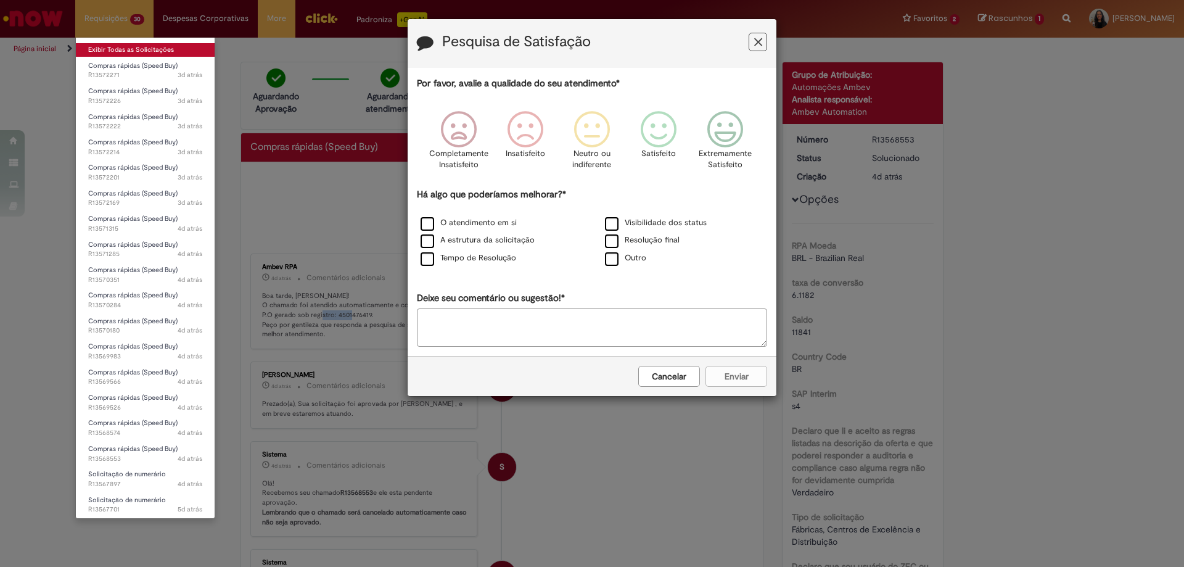  What do you see at coordinates (145, 305) in the screenshot?
I see `span: R13570284` at bounding box center [145, 305].